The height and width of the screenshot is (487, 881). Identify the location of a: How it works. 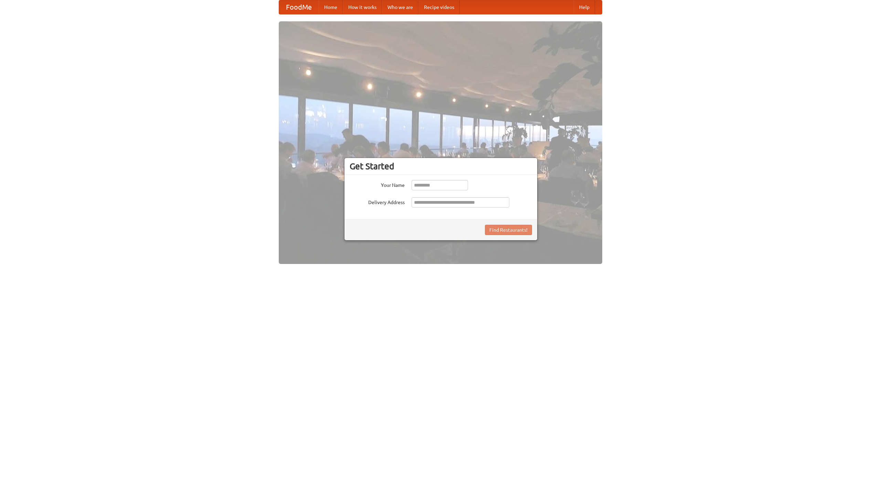
(363, 7).